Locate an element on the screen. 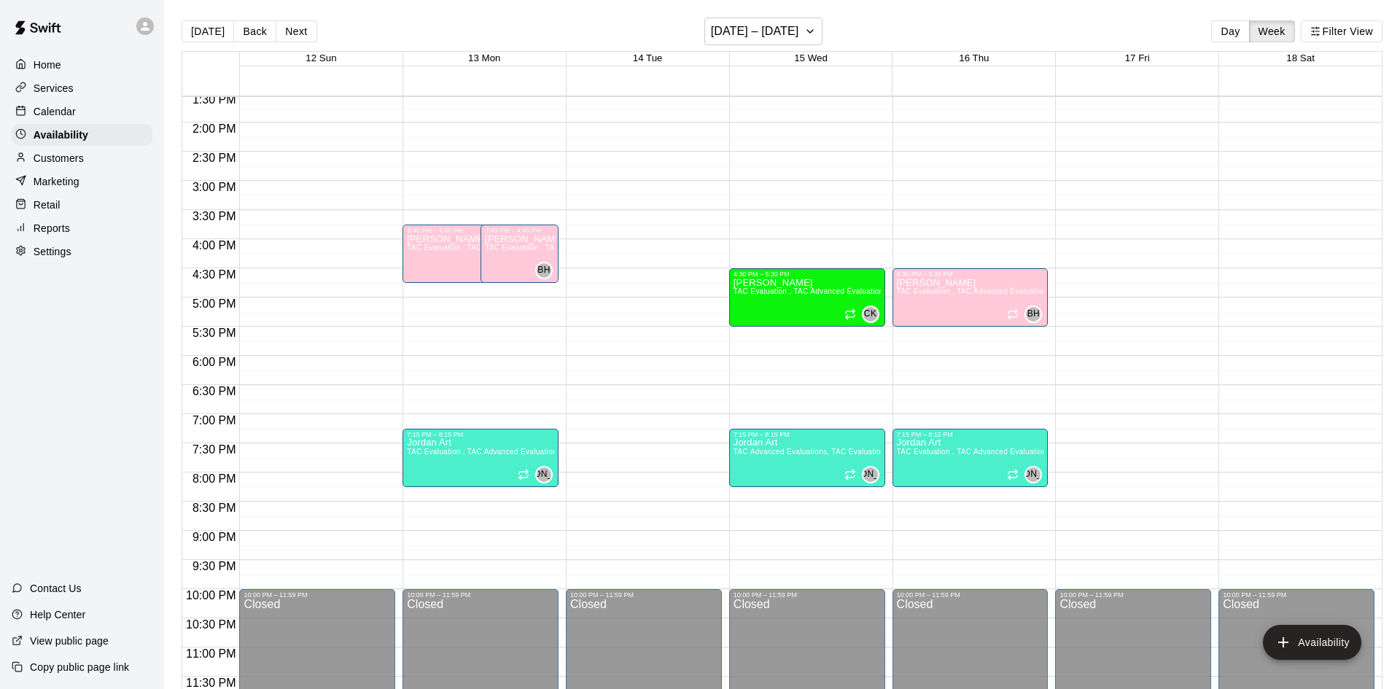  span: TAC Advanced Evaluations, TAC Evaluation , TAC Junior Evaluation is located at coordinates (851, 451).